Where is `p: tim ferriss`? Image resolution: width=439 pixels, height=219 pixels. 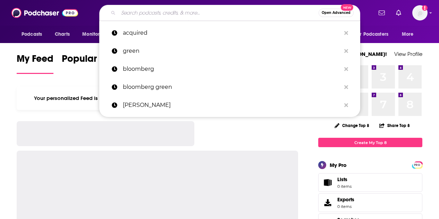
p: tim ferriss is located at coordinates (232, 105).